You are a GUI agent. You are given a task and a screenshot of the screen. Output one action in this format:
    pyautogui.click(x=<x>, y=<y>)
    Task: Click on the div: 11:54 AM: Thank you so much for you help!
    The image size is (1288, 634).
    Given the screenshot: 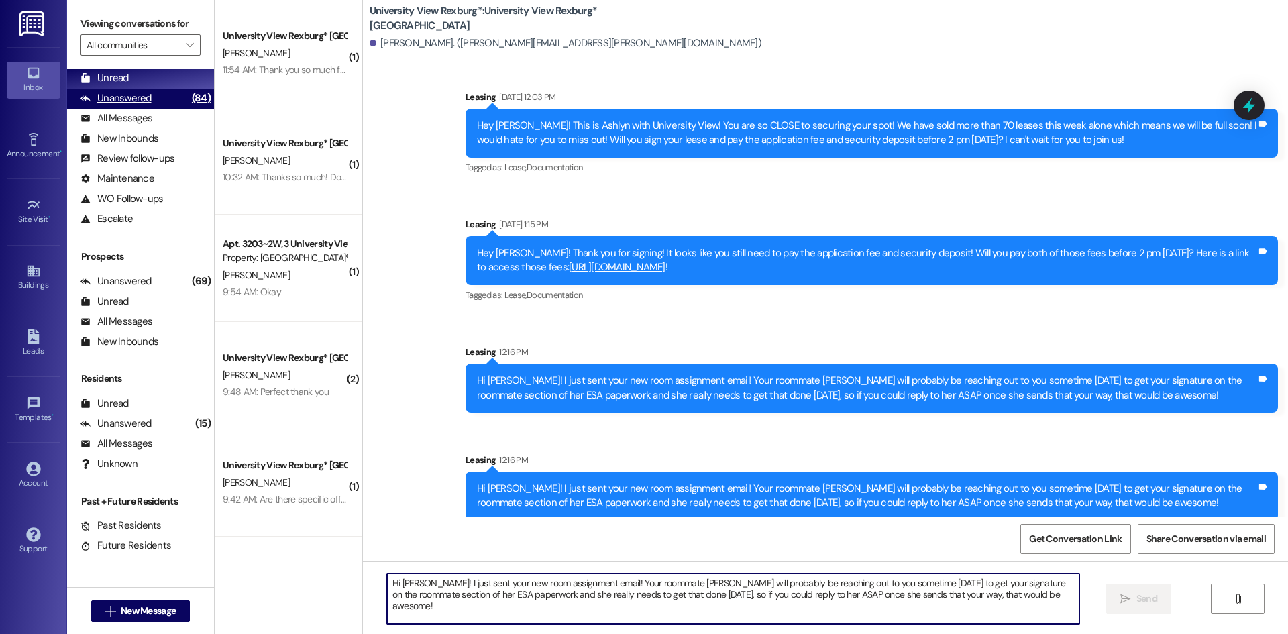 What is the action you would take?
    pyautogui.click(x=304, y=70)
    